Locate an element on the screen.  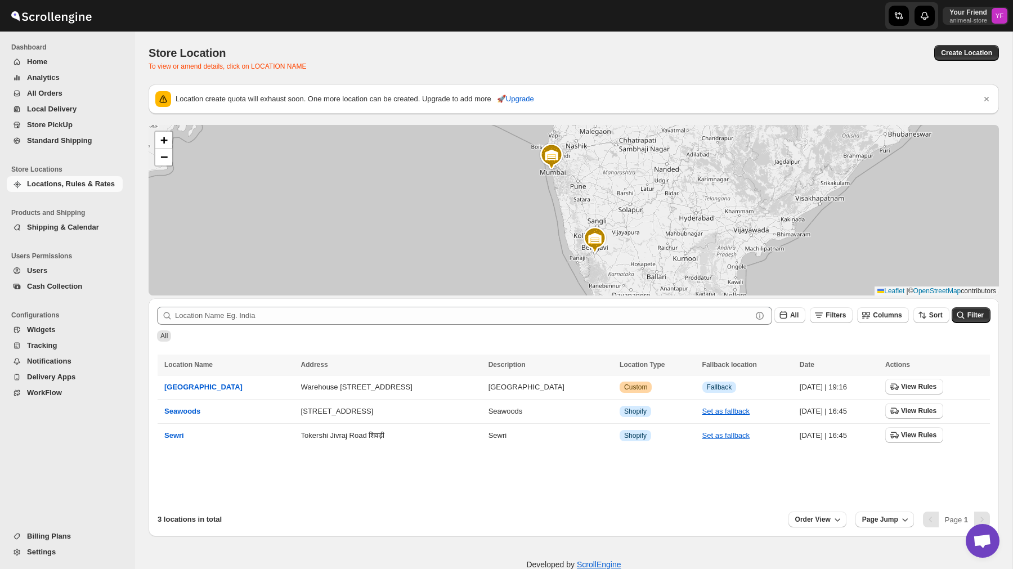
button: Create Location is located at coordinates (966, 53).